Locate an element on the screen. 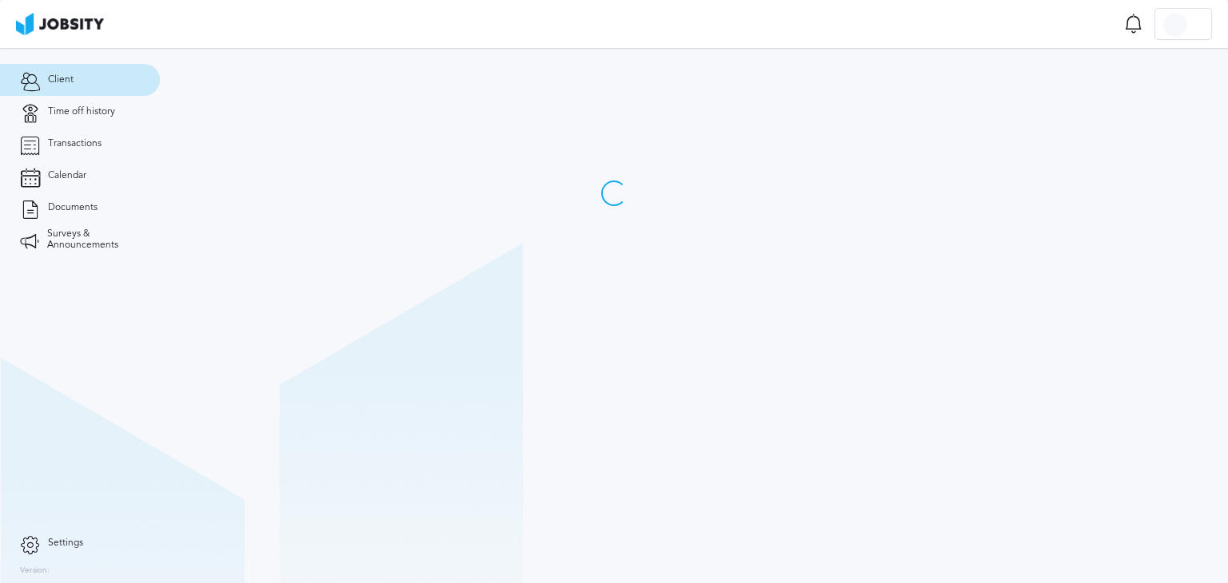 The width and height of the screenshot is (1228, 583). span: Documents is located at coordinates (73, 208).